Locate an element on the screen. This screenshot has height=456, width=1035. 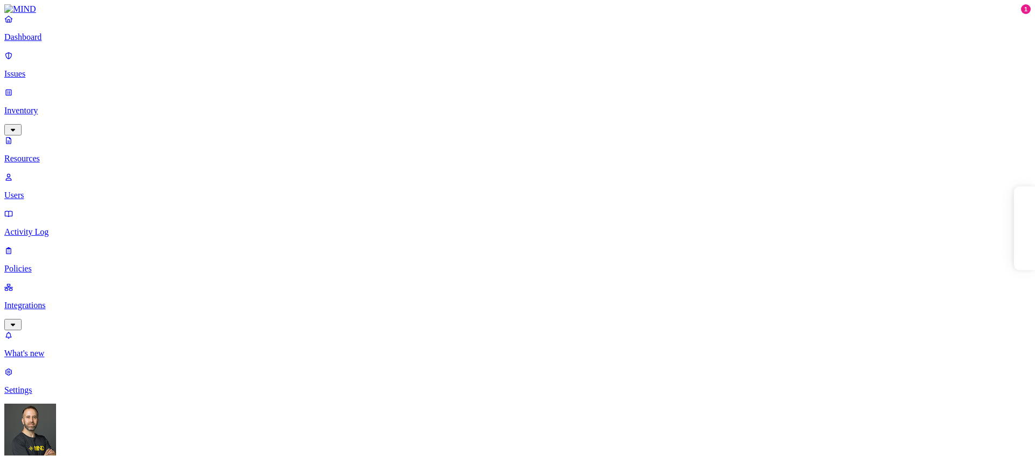
a: Integrations is located at coordinates (518, 305).